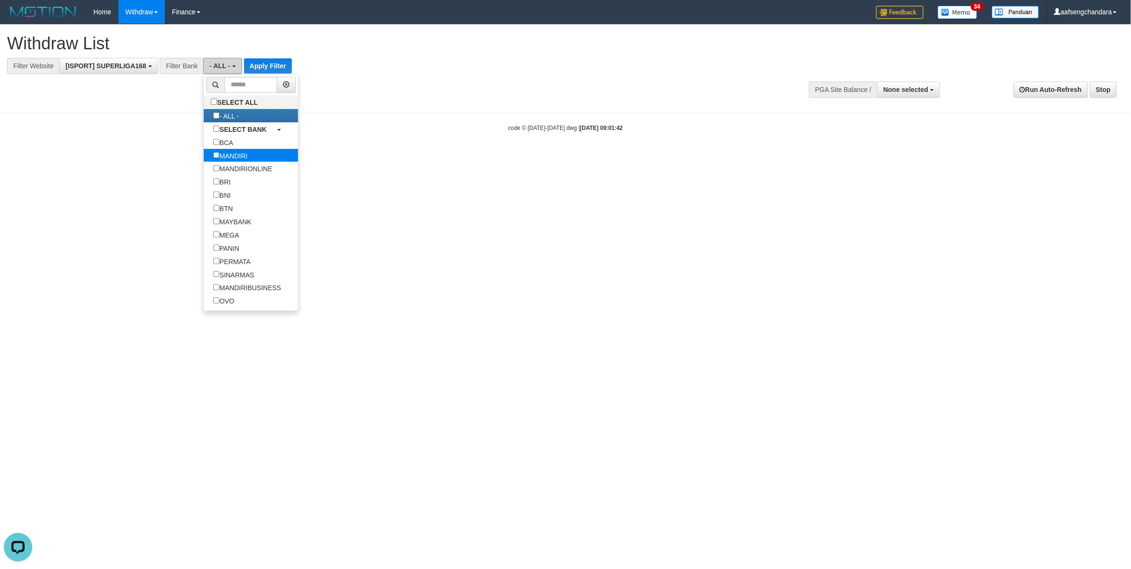 Image resolution: width=1131 pixels, height=569 pixels. I want to click on input: BRI, so click(216, 181).